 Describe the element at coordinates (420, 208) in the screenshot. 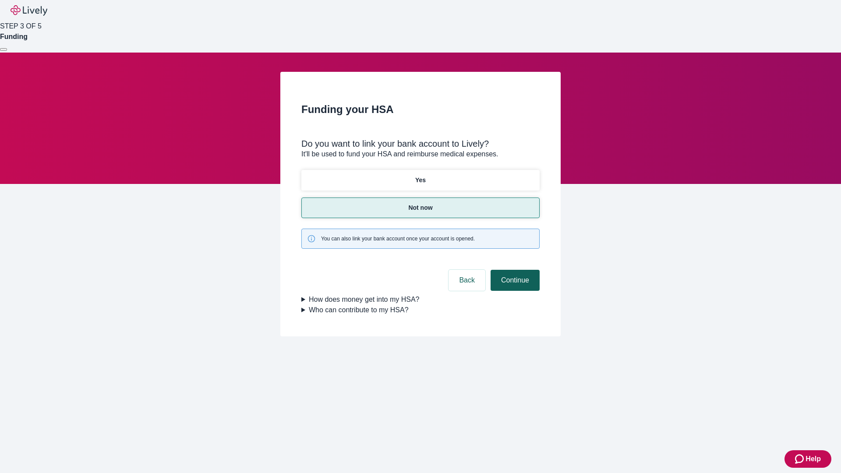

I see `p: Not now` at that location.